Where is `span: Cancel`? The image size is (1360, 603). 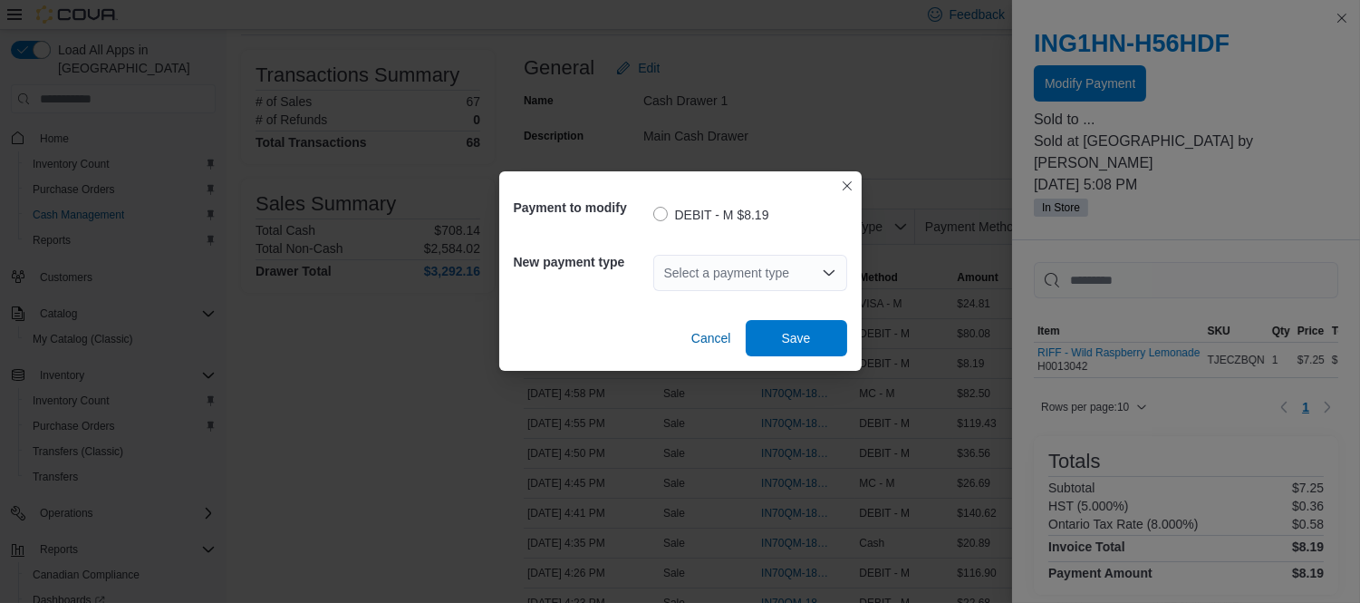
span: Cancel is located at coordinates (711, 338).